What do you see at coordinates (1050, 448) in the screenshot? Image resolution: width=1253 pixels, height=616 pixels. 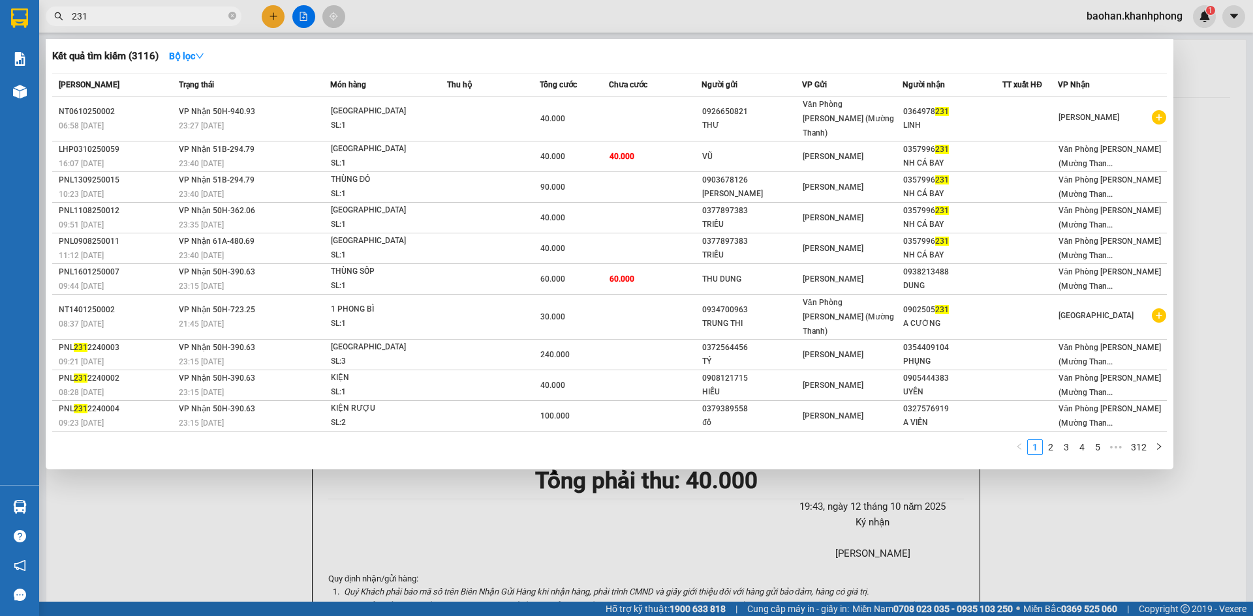 I see `a: 2` at bounding box center [1050, 448].